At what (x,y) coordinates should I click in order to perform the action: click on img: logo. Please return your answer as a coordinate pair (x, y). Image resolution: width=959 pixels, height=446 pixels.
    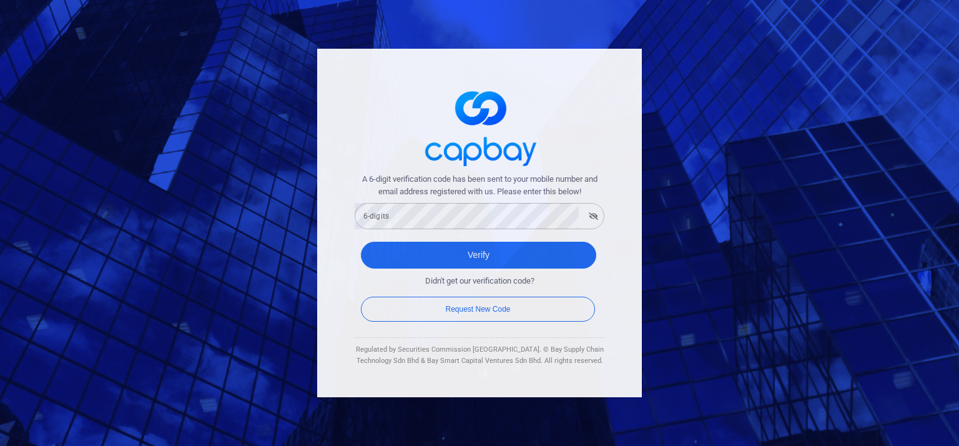
    Looking at the image, I should click on (479, 126).